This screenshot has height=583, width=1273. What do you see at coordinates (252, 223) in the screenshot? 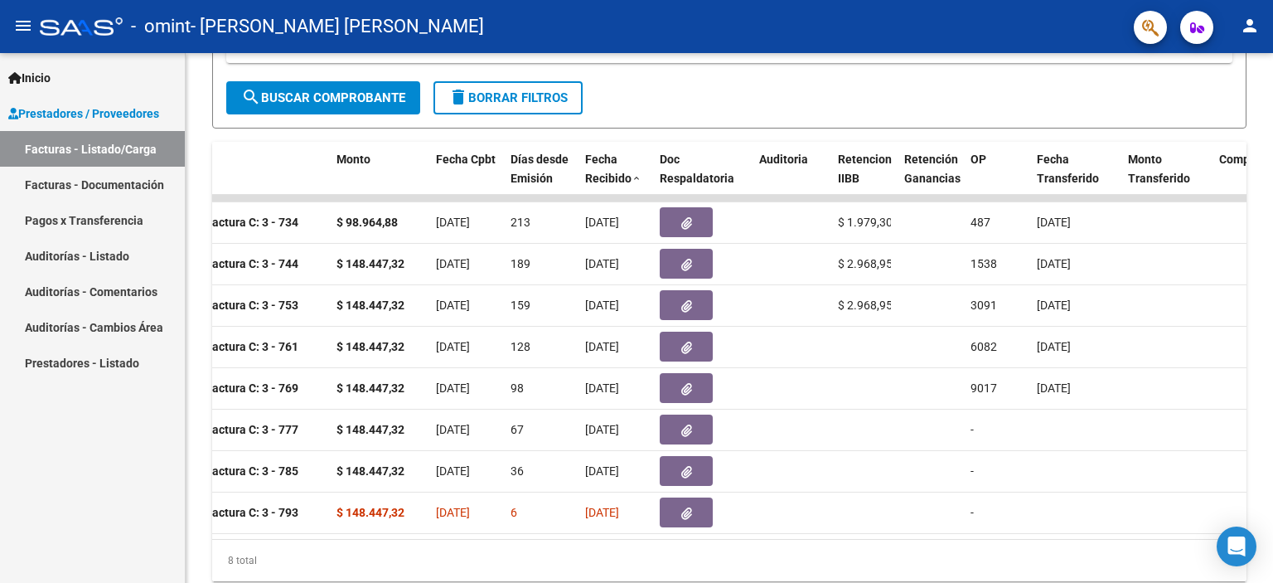
I see `strong: Factura C: 3 - 734` at bounding box center [252, 223].